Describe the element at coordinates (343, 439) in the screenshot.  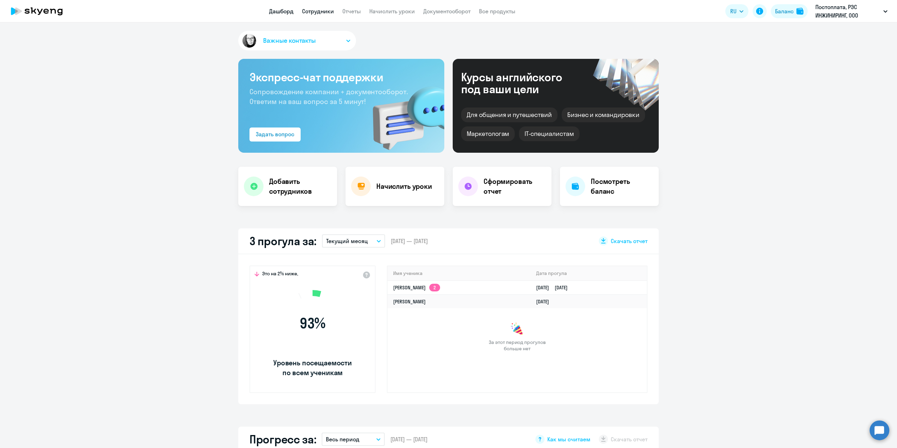
I see `p: Весь период` at that location.